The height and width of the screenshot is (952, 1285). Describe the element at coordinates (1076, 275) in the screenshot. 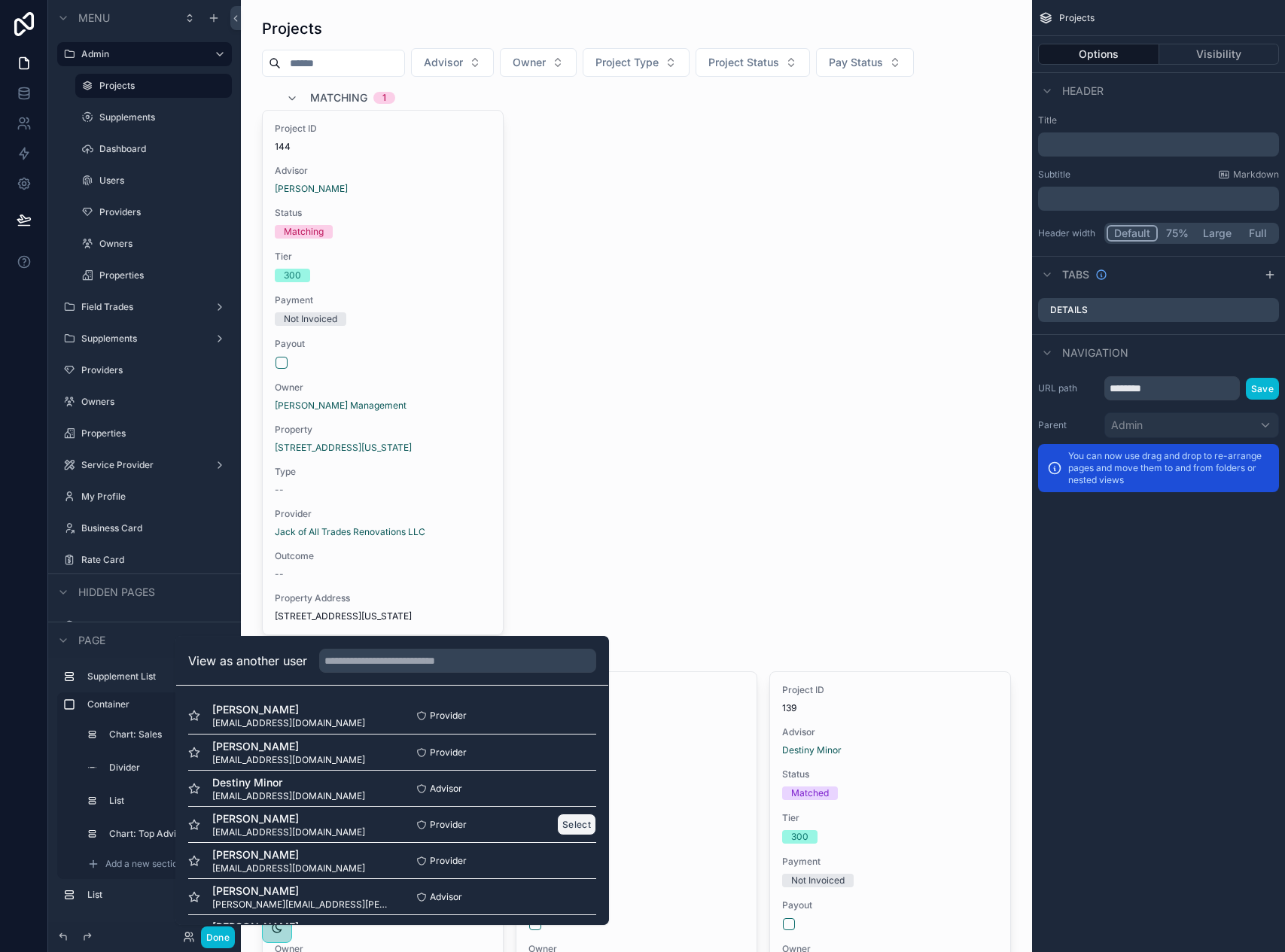

I see `span: Tabs` at that location.